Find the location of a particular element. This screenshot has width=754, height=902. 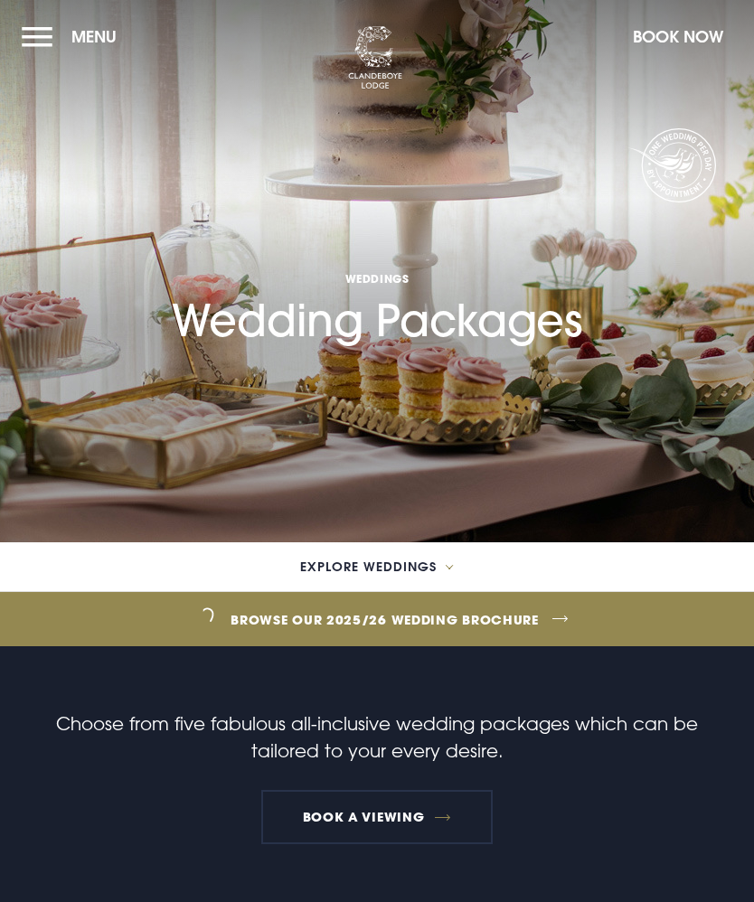

button: Menu is located at coordinates (73, 36).